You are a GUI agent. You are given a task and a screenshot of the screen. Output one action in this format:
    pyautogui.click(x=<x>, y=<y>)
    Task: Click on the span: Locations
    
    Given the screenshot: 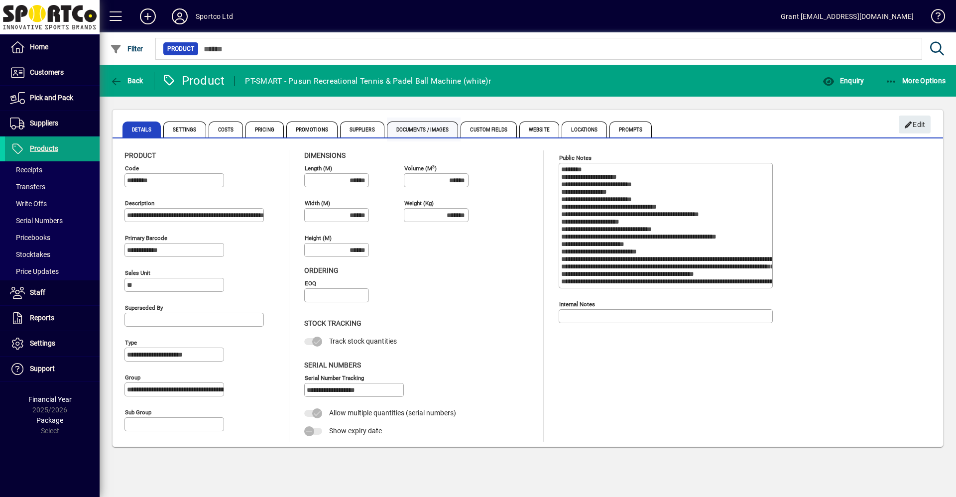 What is the action you would take?
    pyautogui.click(x=584, y=130)
    